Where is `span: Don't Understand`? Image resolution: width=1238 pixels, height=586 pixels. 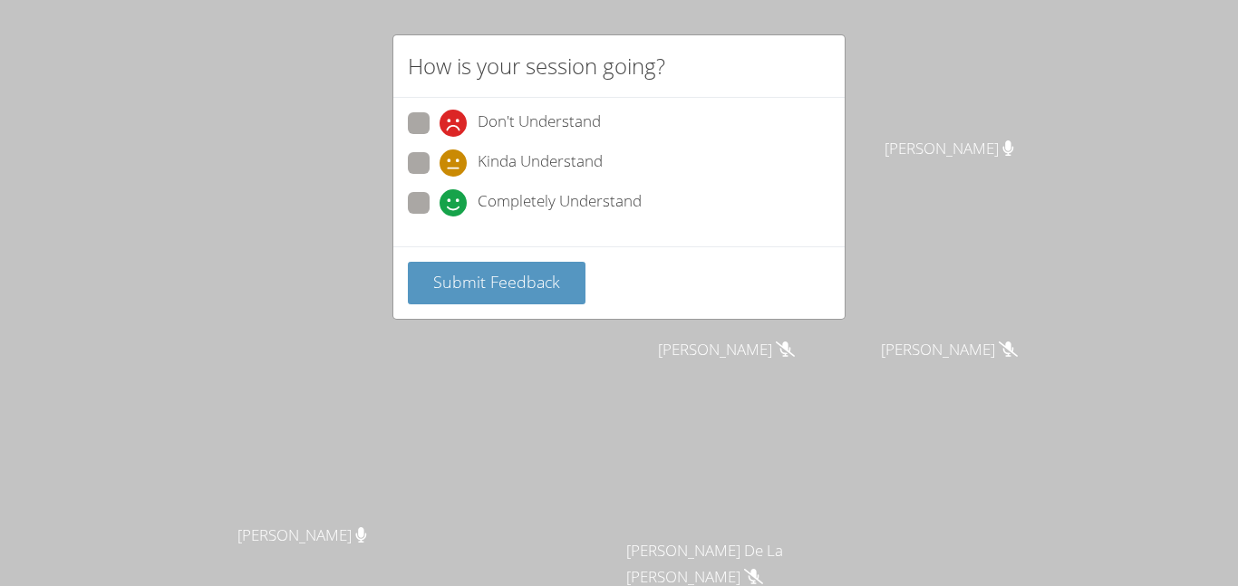
span: Don't Understand is located at coordinates (539, 123).